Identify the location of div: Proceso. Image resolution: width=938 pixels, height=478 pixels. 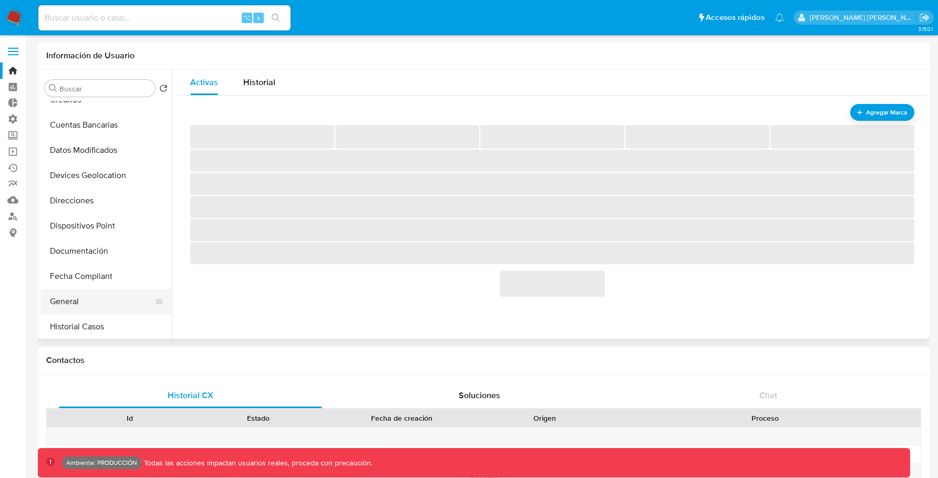
(765, 418).